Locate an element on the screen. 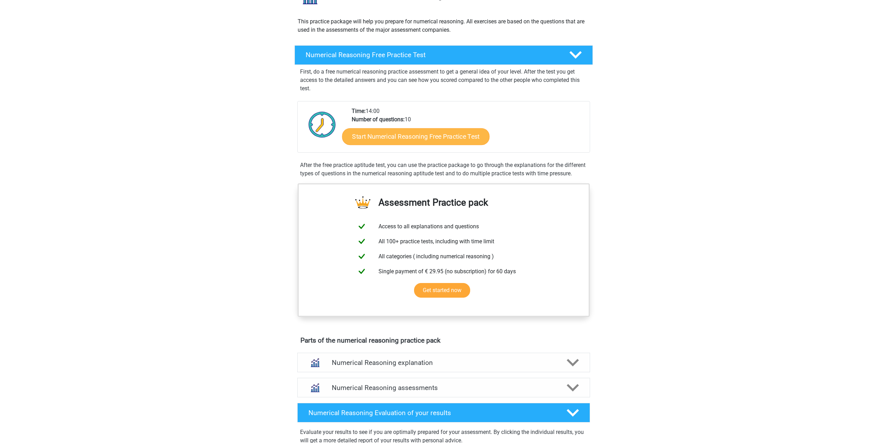  h4: Numerical Reasoning assessments is located at coordinates (444, 388).